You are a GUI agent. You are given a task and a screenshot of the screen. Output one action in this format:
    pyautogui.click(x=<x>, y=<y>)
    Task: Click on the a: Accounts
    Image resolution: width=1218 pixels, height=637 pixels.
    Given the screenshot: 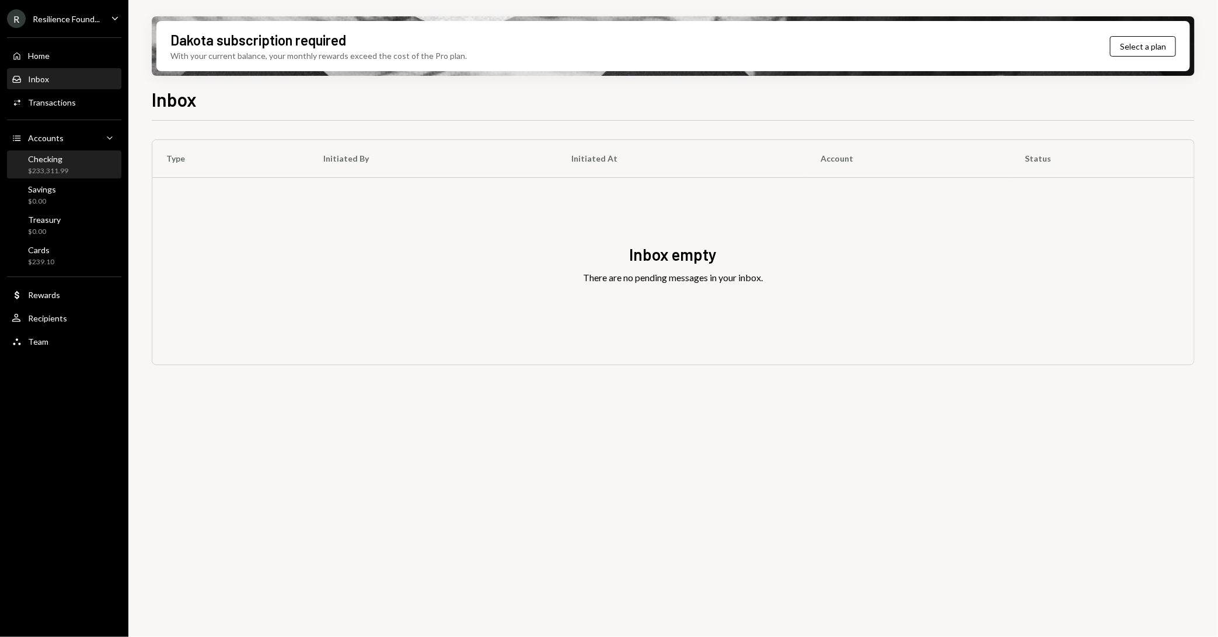 What is the action you would take?
    pyautogui.click(x=64, y=138)
    